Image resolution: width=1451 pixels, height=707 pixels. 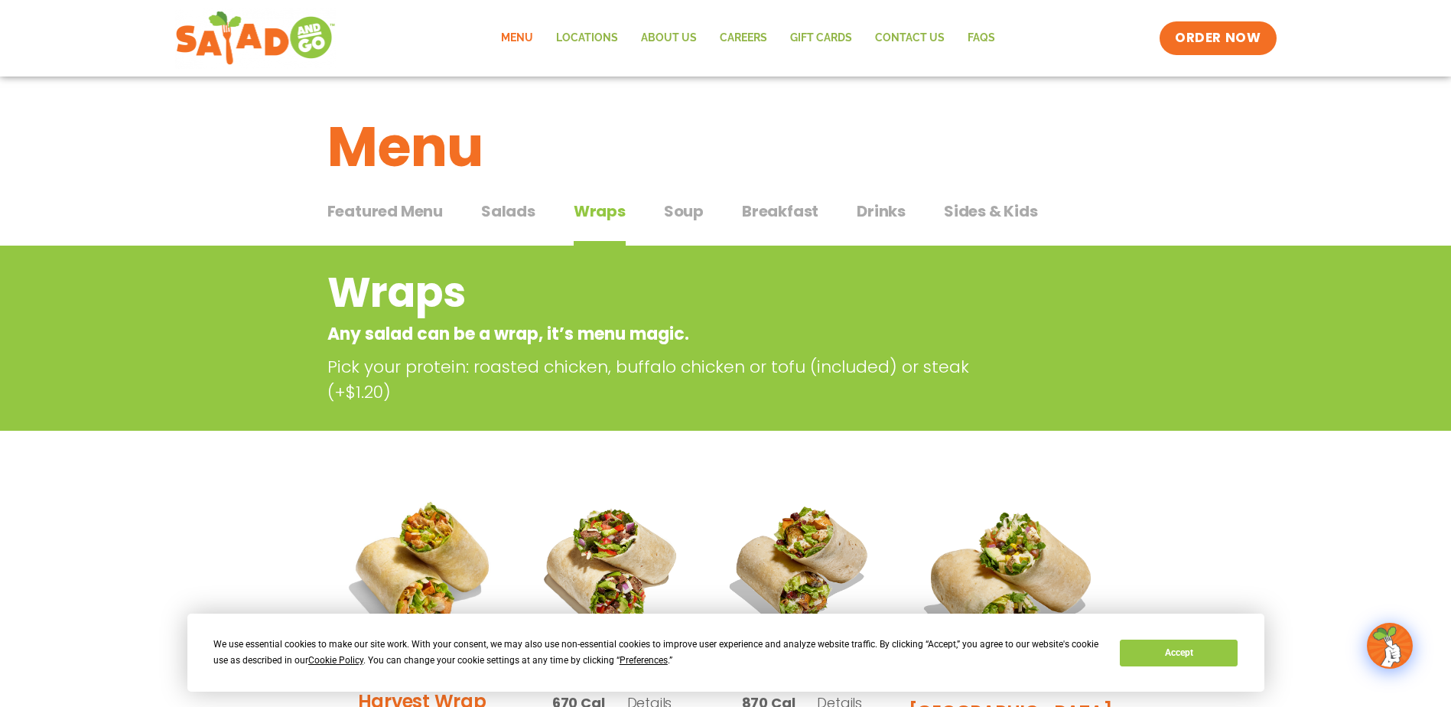 I want to click on h2: Wraps, so click(x=664, y=292).